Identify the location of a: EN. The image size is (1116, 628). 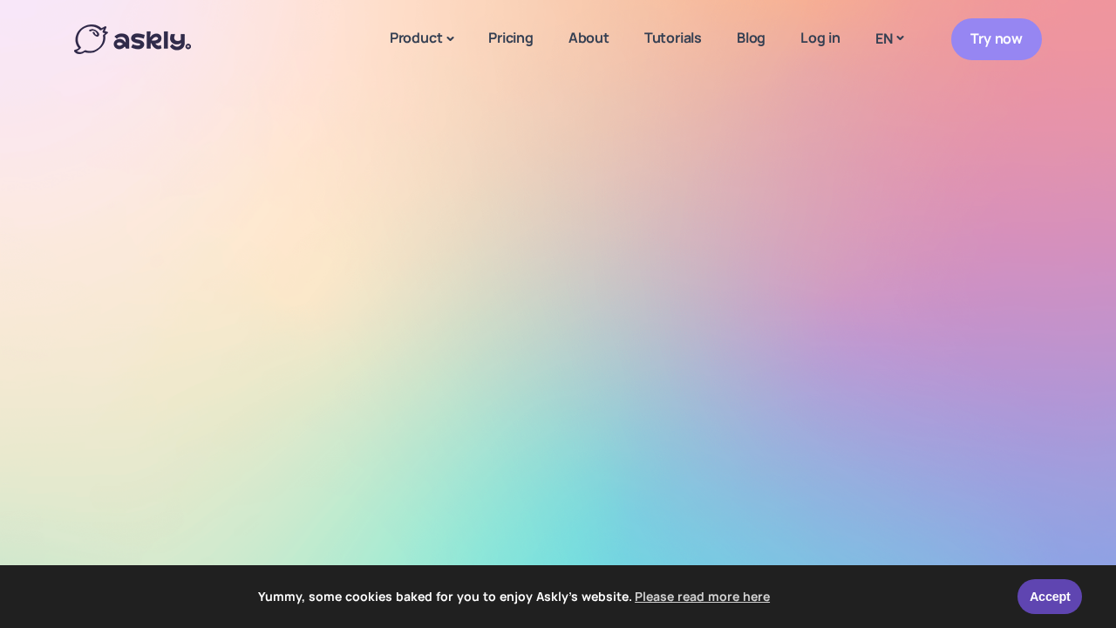
(888, 38).